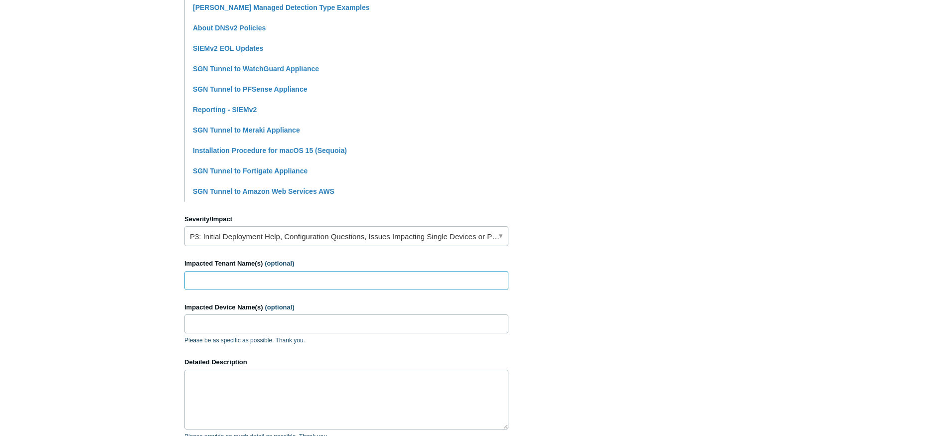 The width and height of the screenshot is (947, 436). What do you see at coordinates (229, 28) in the screenshot?
I see `a: About DNSv2 Policies` at bounding box center [229, 28].